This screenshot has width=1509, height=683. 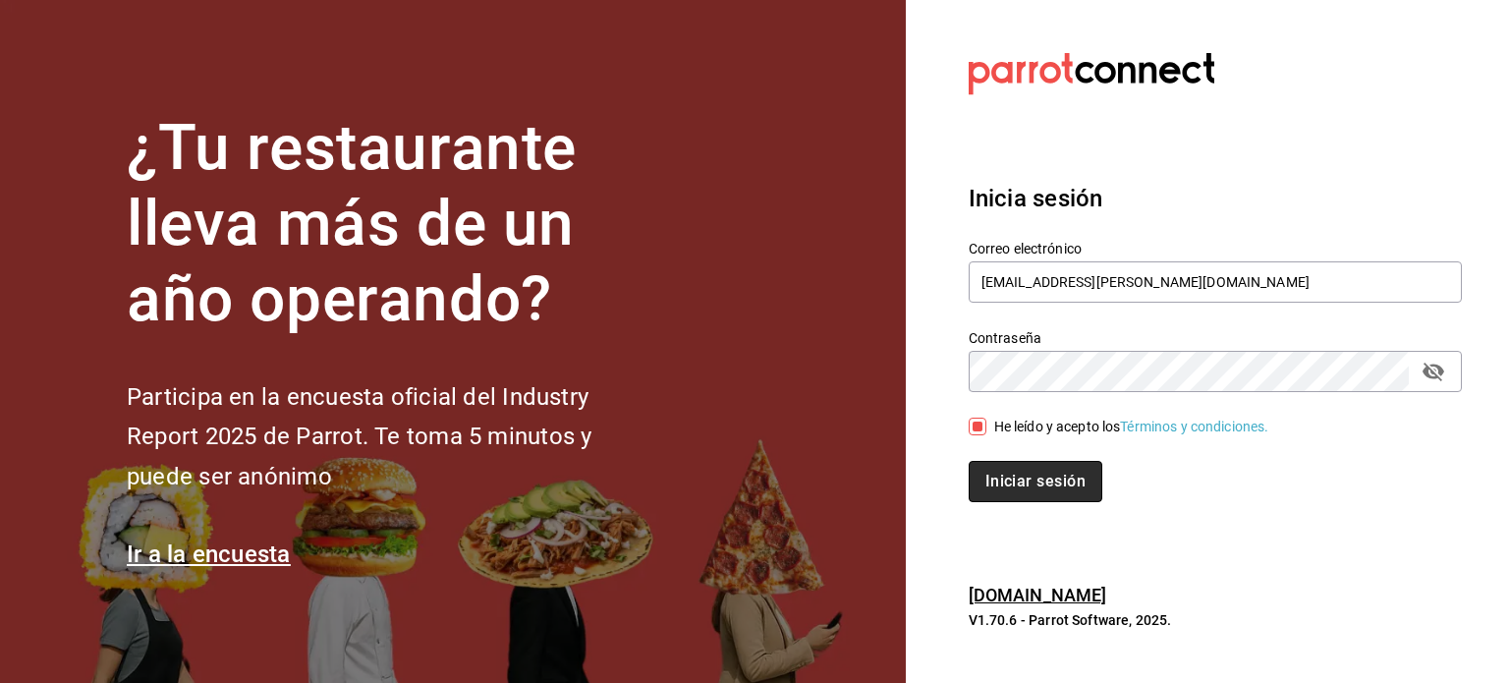 I want to click on label: Contraseña, so click(x=1216, y=338).